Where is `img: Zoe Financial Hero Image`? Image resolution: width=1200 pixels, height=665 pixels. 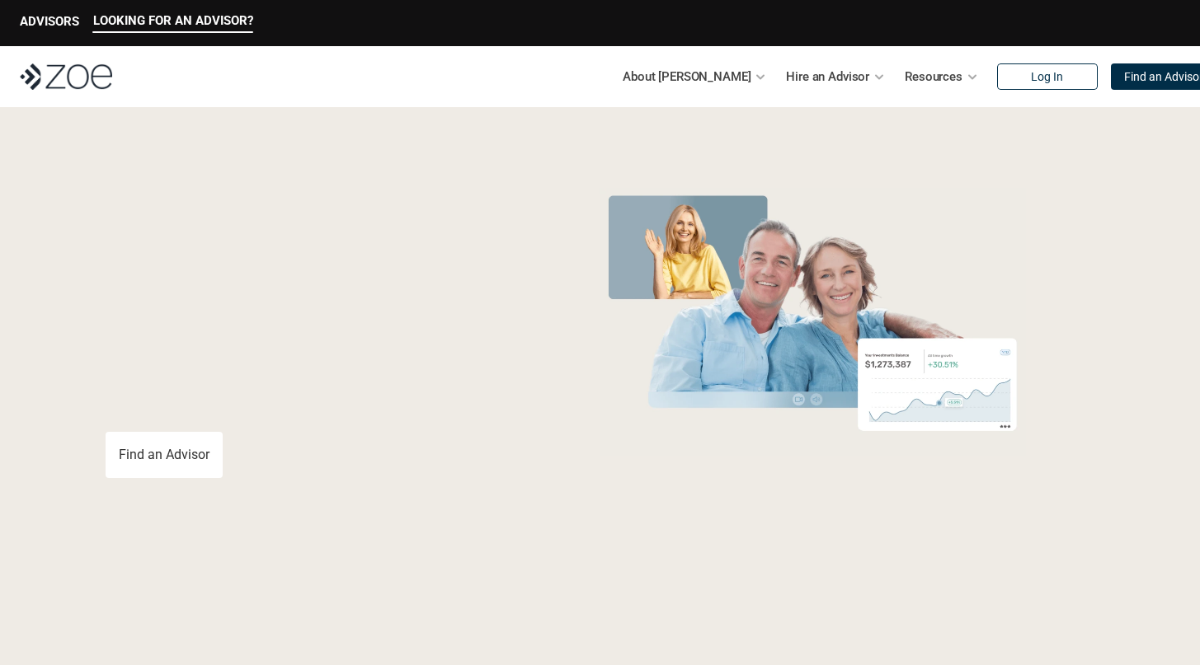
img: Zoe Financial Hero Image is located at coordinates (812, 322).